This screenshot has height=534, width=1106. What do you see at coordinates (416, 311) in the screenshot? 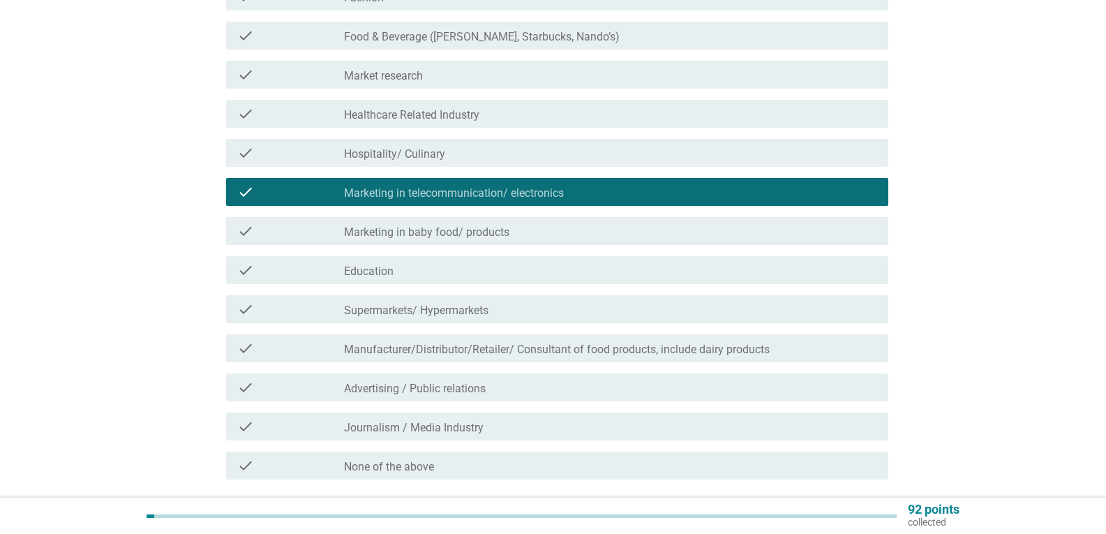
I see `label: Supermarkets/ Hypermarkets` at bounding box center [416, 311].